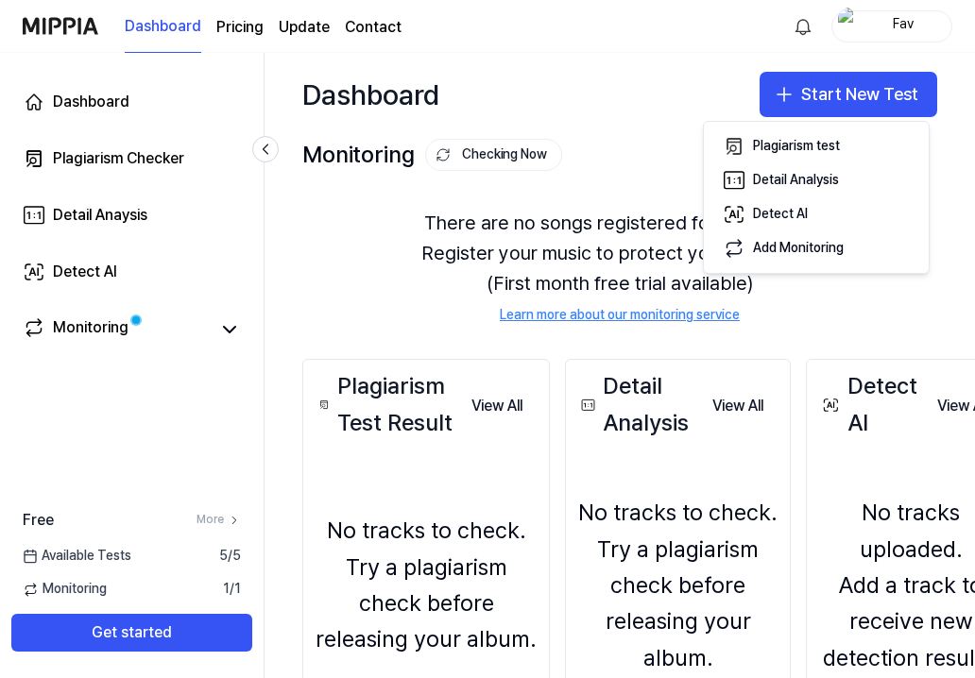 This screenshot has width=975, height=678. What do you see at coordinates (796, 146) in the screenshot?
I see `div: Plagiarism test` at bounding box center [796, 146].